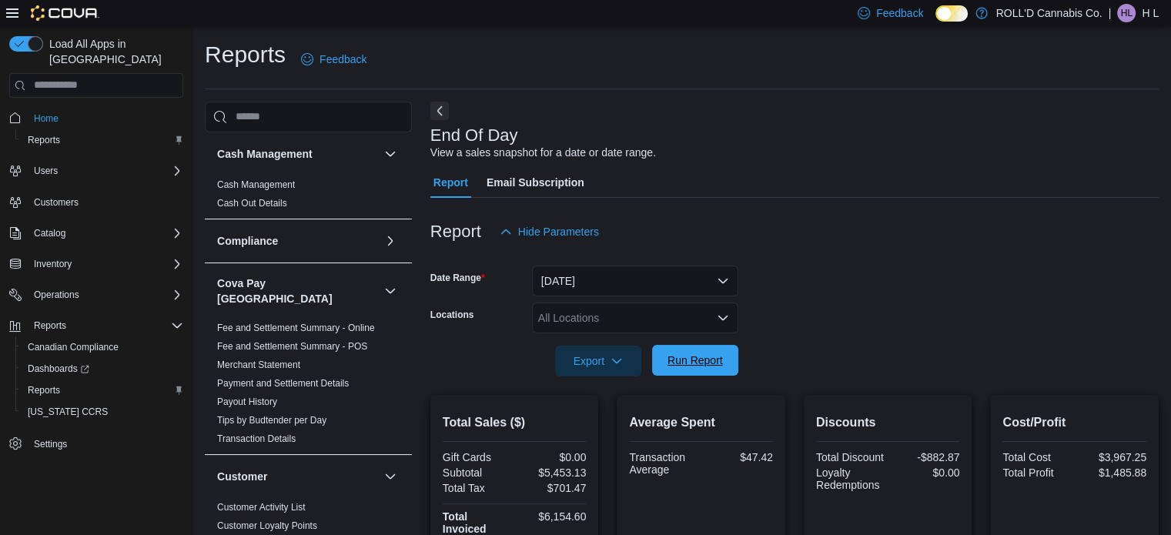 Image resolution: width=1171 pixels, height=535 pixels. I want to click on span: HL, so click(1126, 13).